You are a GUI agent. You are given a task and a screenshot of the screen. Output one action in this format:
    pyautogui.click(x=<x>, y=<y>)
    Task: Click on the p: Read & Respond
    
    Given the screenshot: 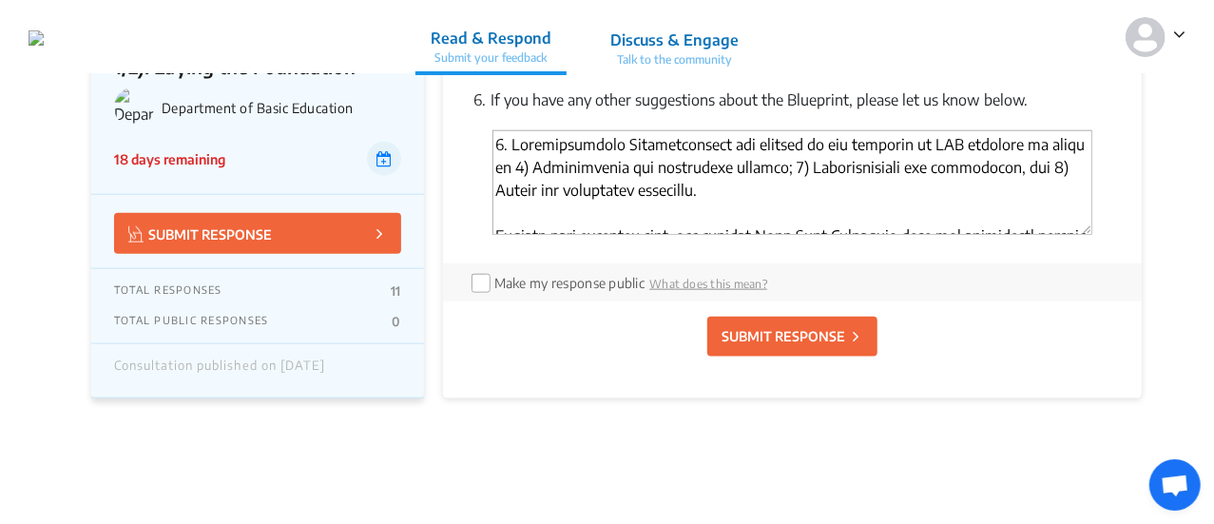 What is the action you would take?
    pyautogui.click(x=491, y=38)
    